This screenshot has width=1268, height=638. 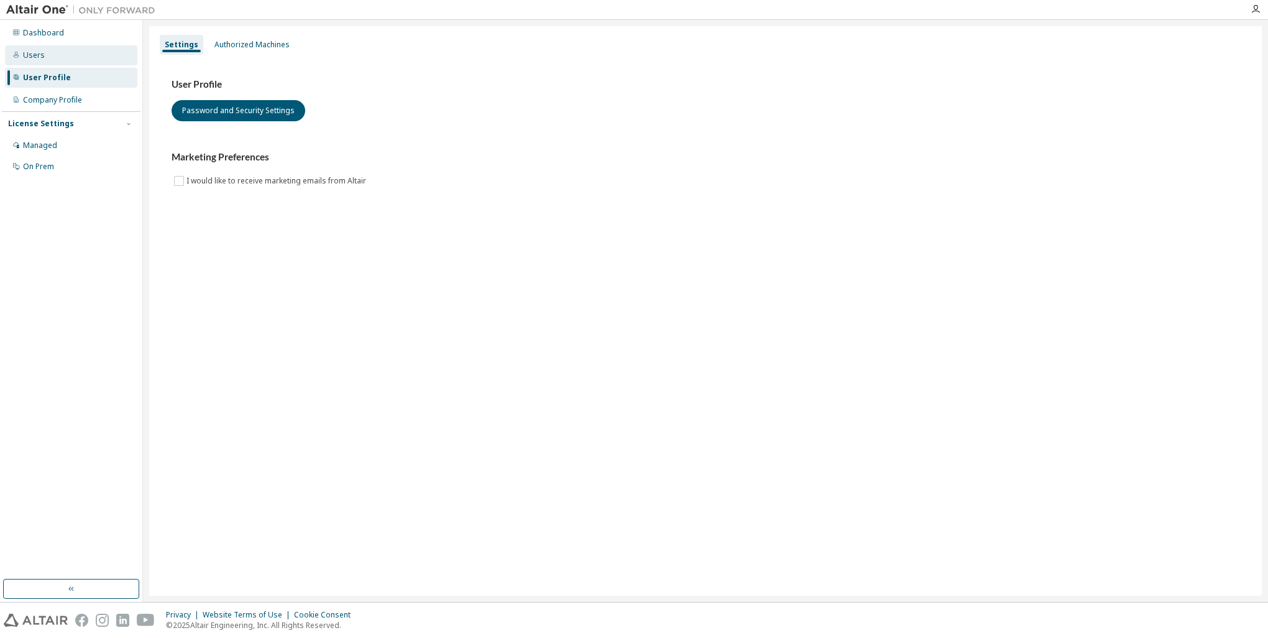 What do you see at coordinates (35, 620) in the screenshot?
I see `img: altair_logo.svg` at bounding box center [35, 620].